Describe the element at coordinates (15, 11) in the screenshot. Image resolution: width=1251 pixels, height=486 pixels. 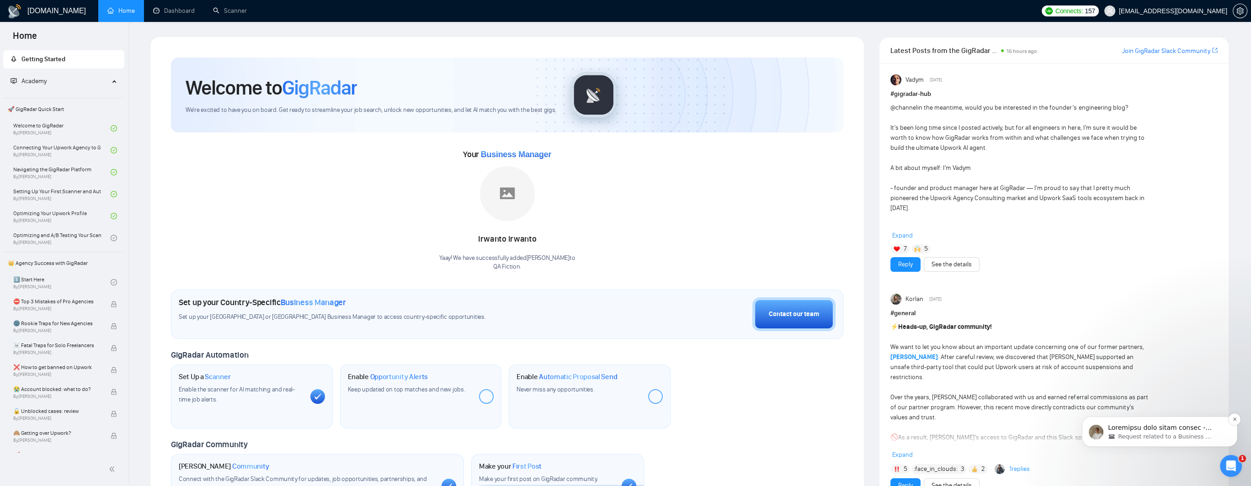
I see `img: logo` at that location.